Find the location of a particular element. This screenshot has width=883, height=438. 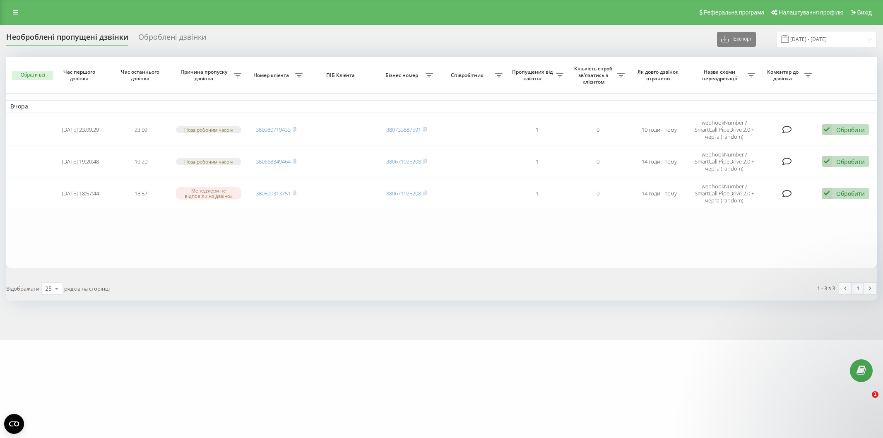

a: 380500313751 is located at coordinates (273, 193).